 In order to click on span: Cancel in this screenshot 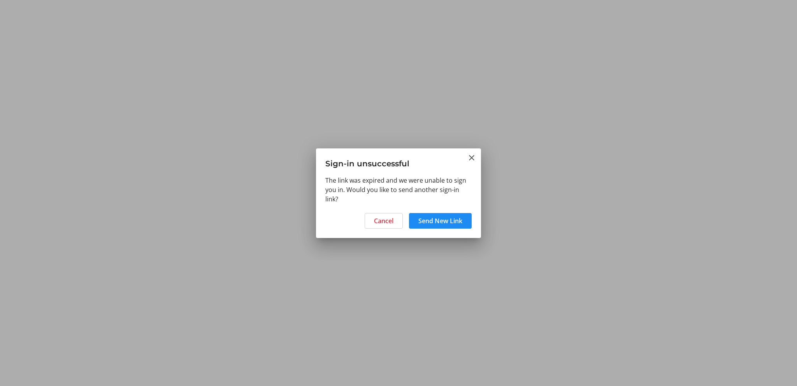, I will do `click(384, 221)`.